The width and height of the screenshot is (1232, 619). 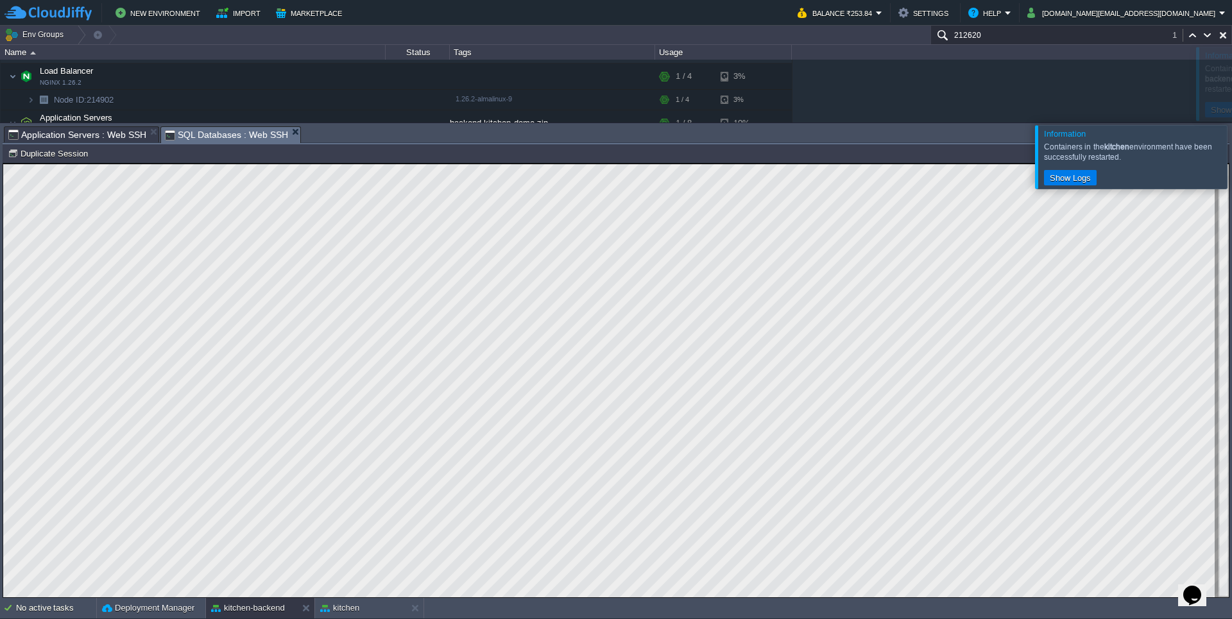 I want to click on div: Usage, so click(x=723, y=52).